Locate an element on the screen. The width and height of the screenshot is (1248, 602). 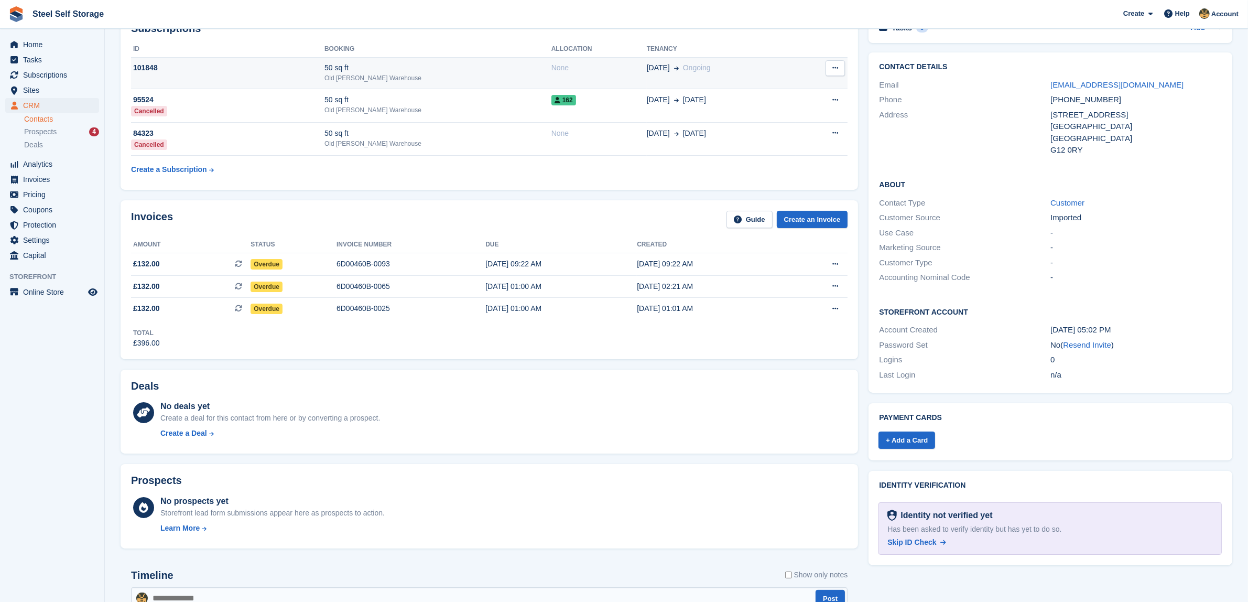
div: n/a is located at coordinates (1136, 375).